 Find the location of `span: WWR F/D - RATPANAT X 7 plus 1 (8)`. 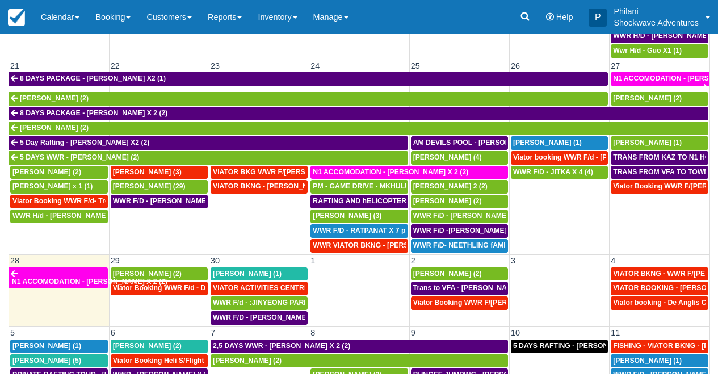

span: WWR F/D - RATPANAT X 7 plus 1 (8) is located at coordinates (372, 230).